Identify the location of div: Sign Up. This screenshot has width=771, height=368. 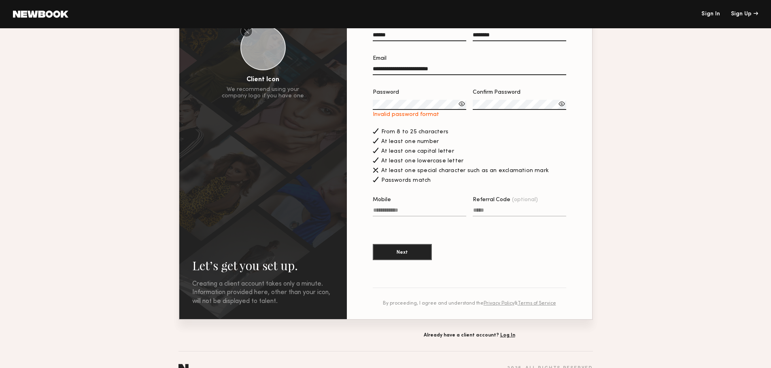
(744, 14).